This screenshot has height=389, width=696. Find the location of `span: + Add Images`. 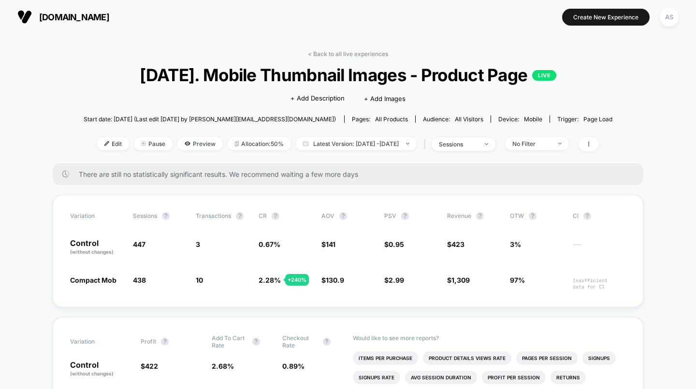

span: + Add Images is located at coordinates (385, 99).